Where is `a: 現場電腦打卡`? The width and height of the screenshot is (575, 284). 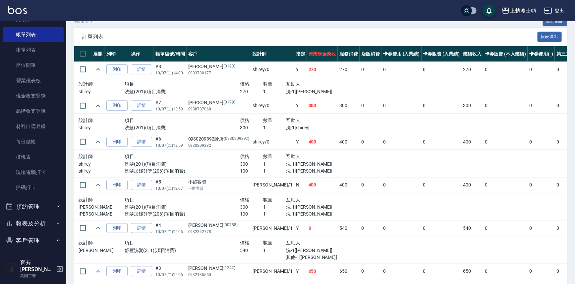 a: 現場電腦打卡 is located at coordinates (33, 173).